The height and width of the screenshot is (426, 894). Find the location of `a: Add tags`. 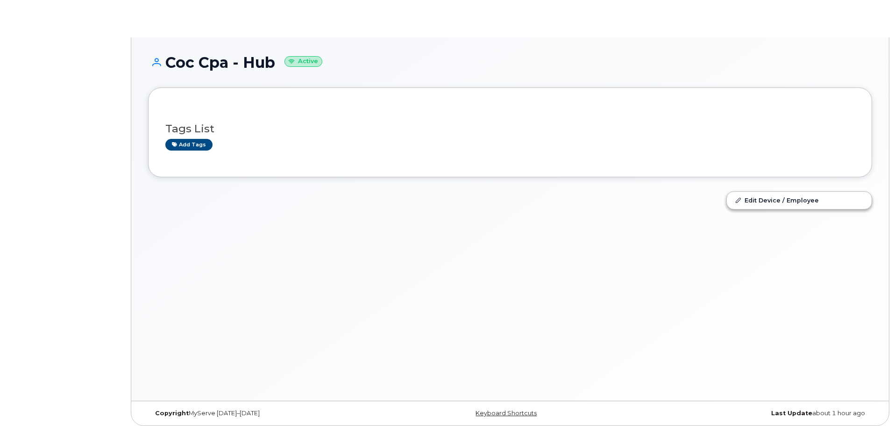

a: Add tags is located at coordinates (189, 144).